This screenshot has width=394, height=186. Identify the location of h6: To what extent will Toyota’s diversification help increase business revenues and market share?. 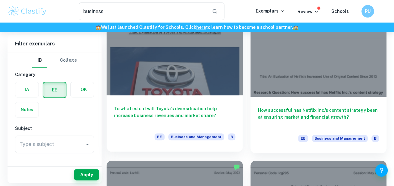
(175, 116).